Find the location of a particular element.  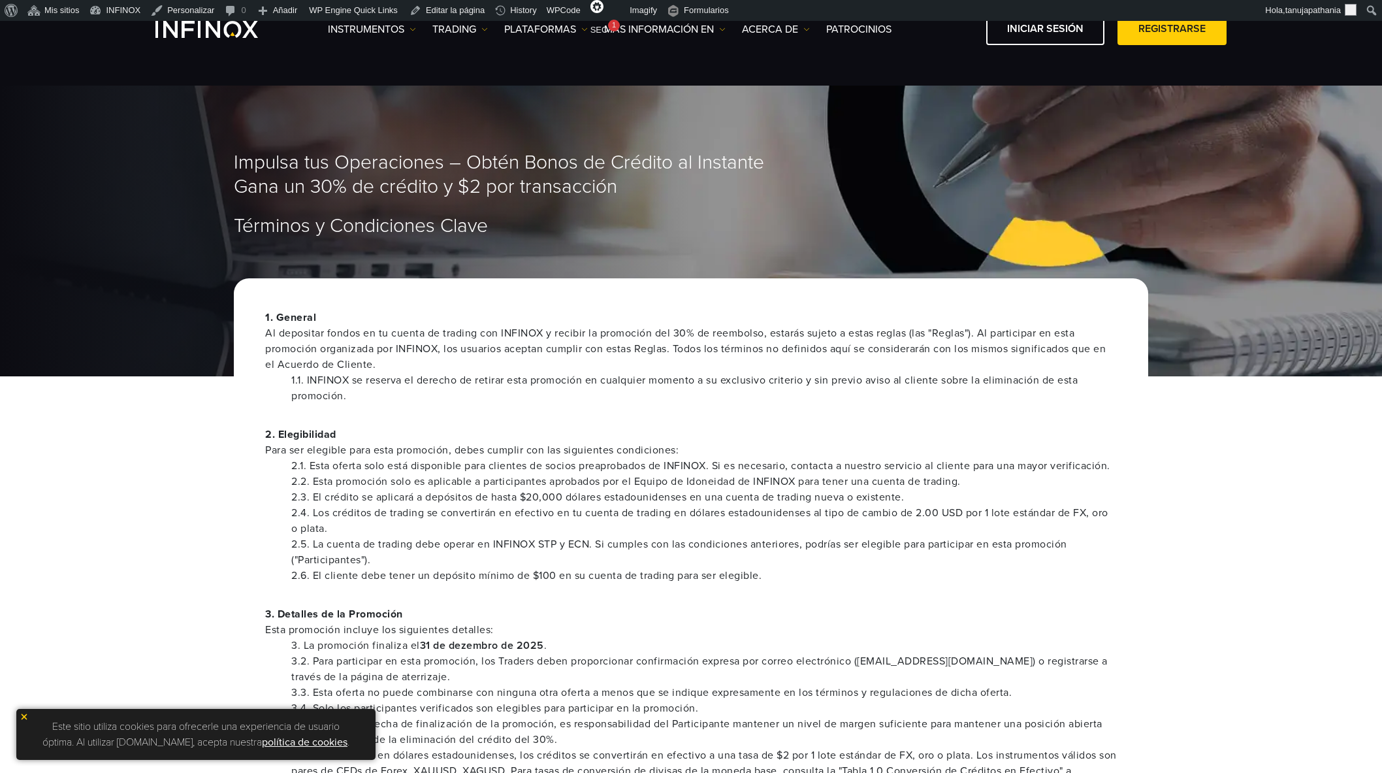

li: 3.5. Antes de la fecha de finalización de la promoción, es responsabilidad del Participante mante... is located at coordinates (704, 732).